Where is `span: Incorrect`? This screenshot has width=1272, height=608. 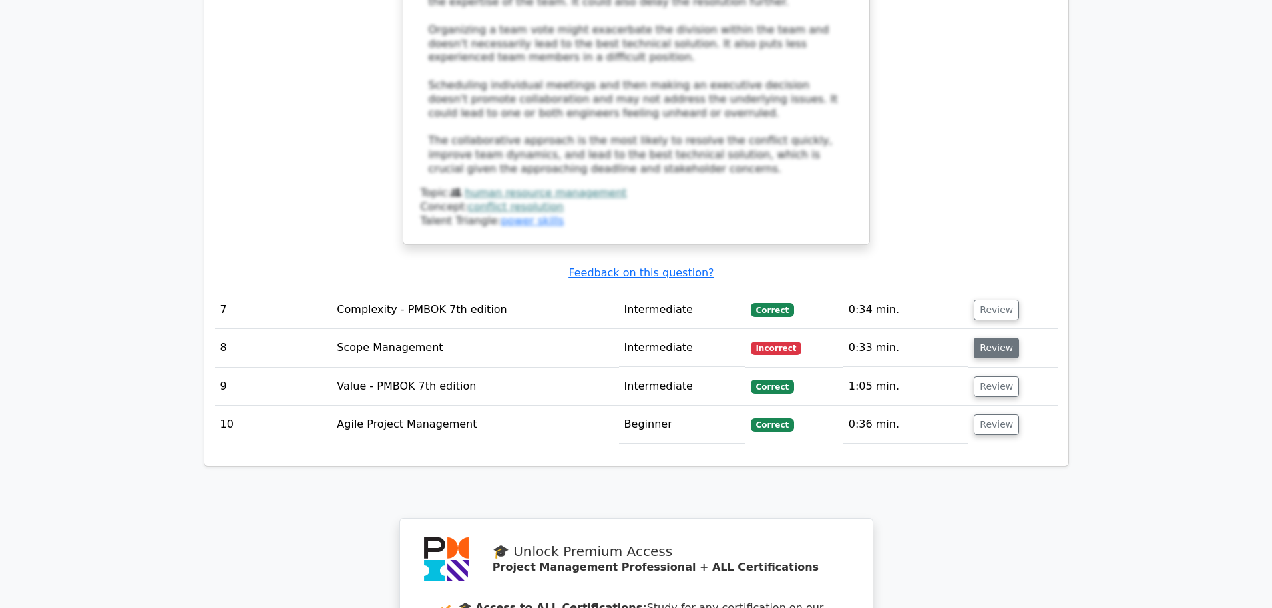
span: Incorrect is located at coordinates (776, 349).